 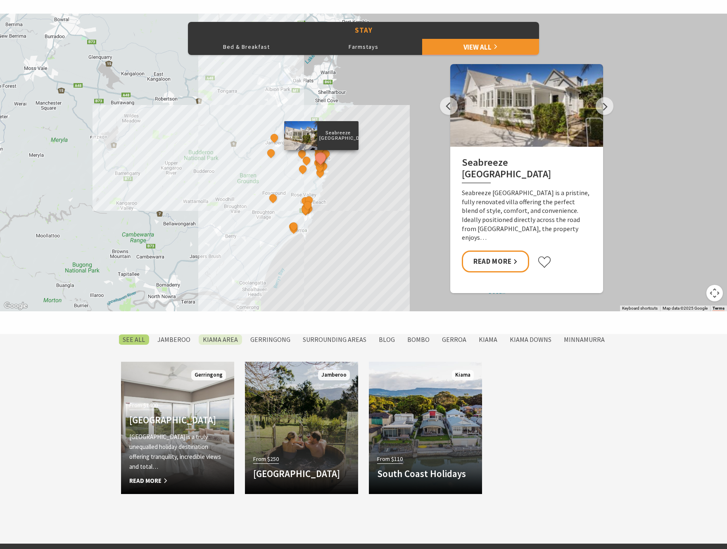 I want to click on button: Previous, so click(x=449, y=106).